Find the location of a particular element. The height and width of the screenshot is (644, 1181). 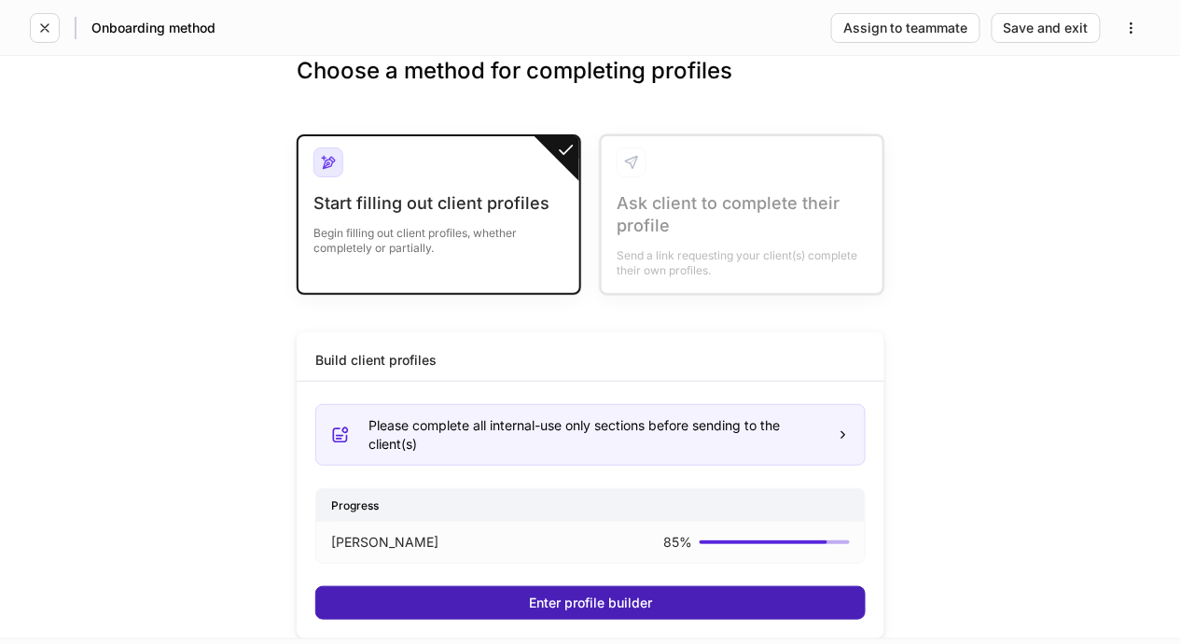

div: Begin filling out client profiles, whether completely or partially. is located at coordinates (439, 235).